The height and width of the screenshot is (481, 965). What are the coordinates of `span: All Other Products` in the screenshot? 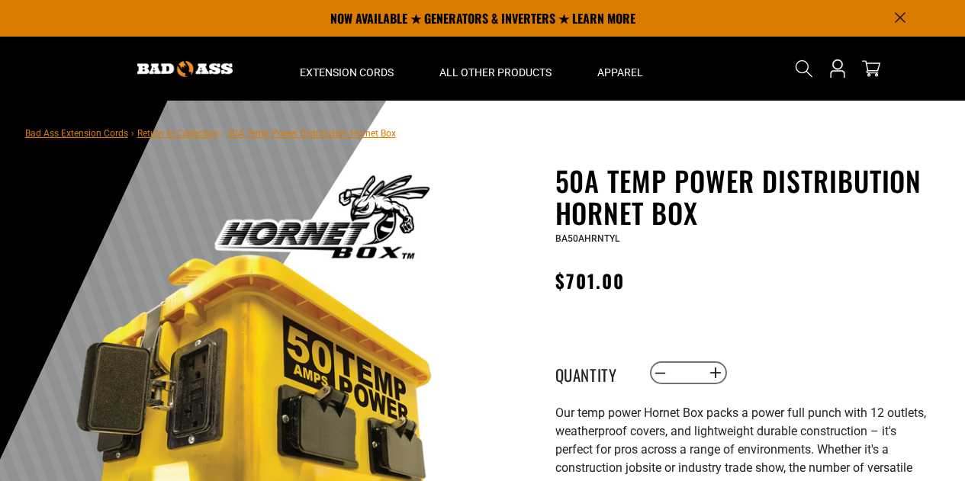 It's located at (495, 72).